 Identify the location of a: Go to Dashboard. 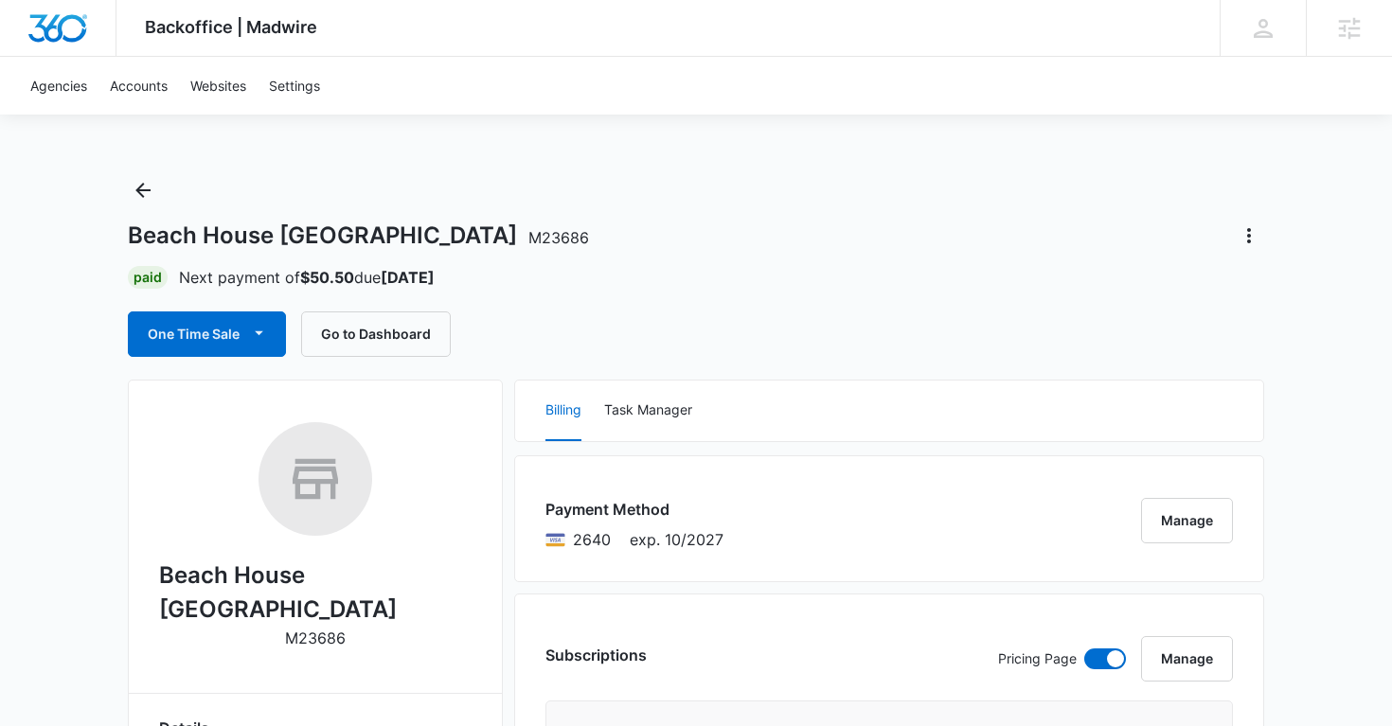
(376, 334).